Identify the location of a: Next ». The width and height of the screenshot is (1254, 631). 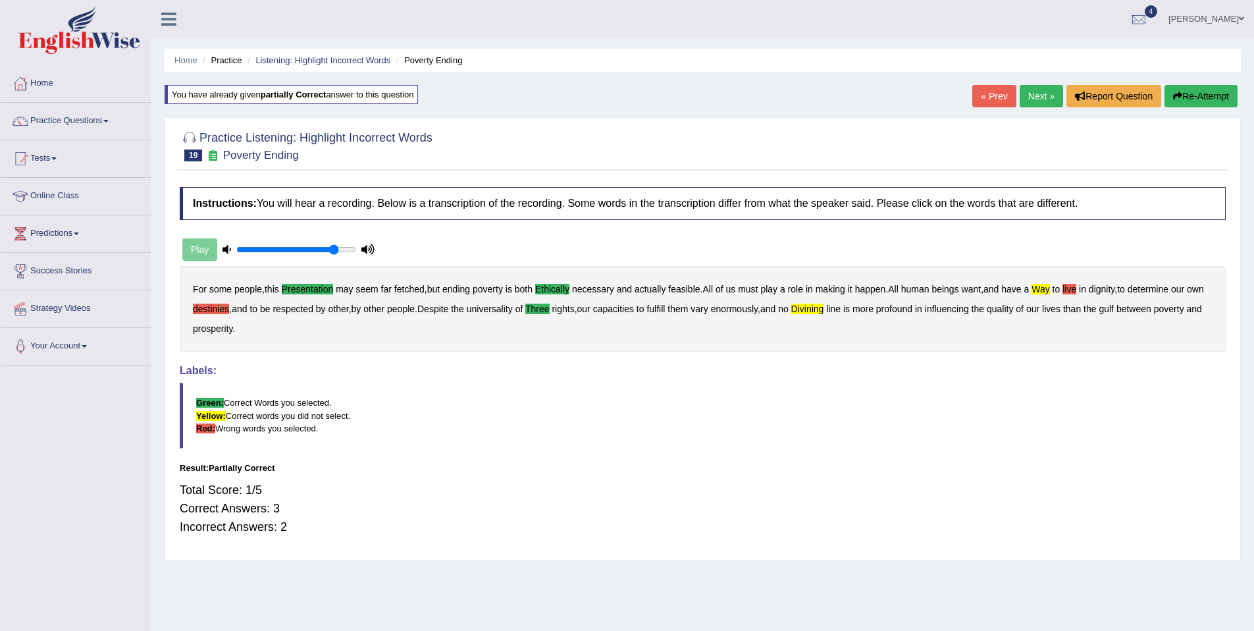
(1042, 96).